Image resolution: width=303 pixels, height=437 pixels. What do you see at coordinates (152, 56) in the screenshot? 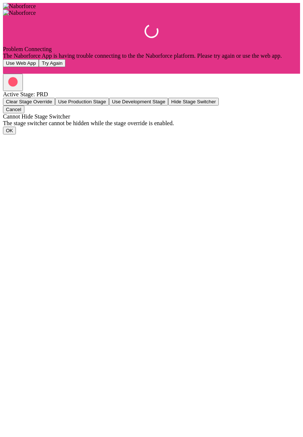
I see `div: The Naborforce App is having trouble connecting to the the Naborforce platform. Please try again ...` at bounding box center [152, 56].